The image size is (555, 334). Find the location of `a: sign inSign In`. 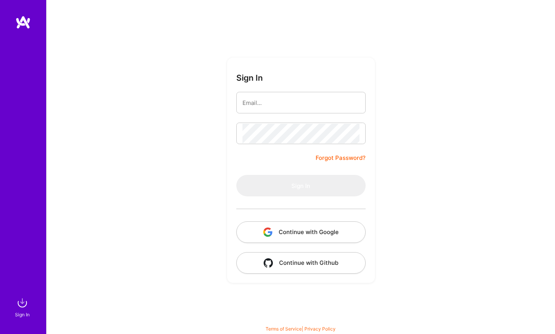

a: sign inSign In is located at coordinates (23, 307).